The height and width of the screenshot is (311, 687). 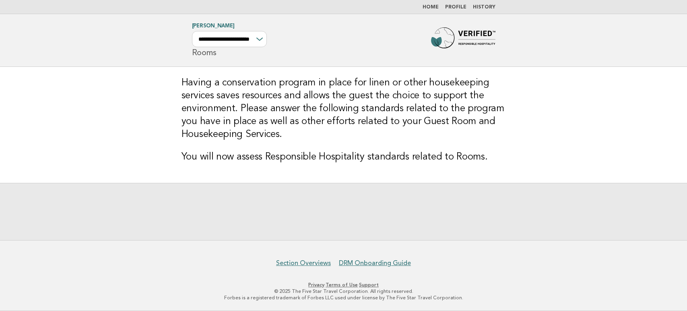 I want to click on h3: You will now assess Responsible Hospitality standards related to Rooms., so click(x=344, y=157).